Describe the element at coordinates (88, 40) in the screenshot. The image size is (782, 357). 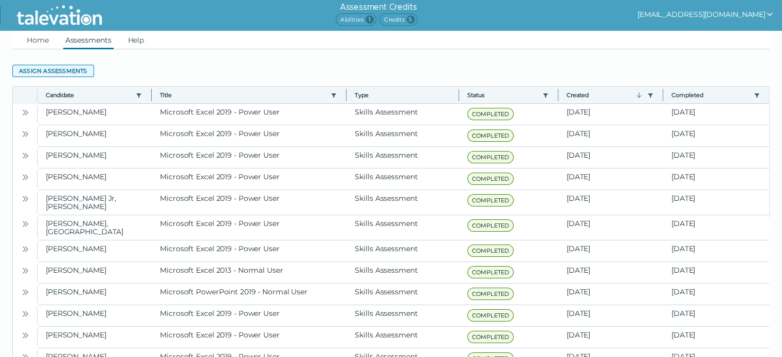
I see `a: Assessments` at that location.